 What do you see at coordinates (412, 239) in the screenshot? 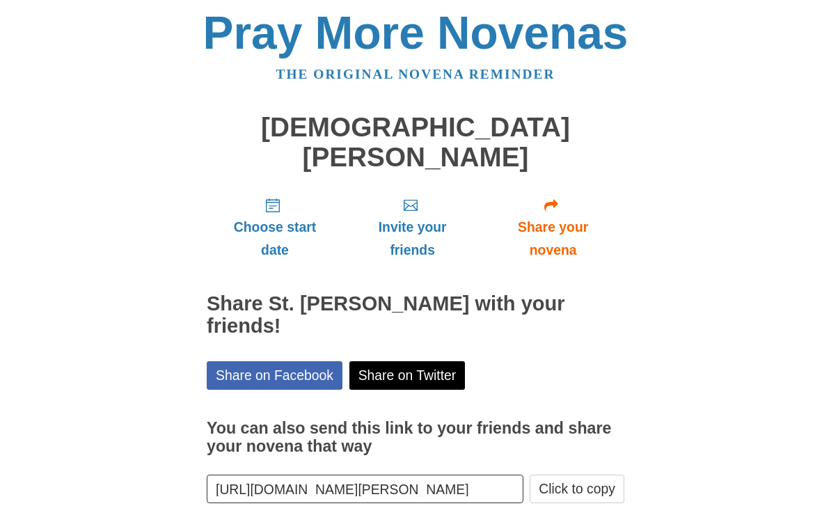
I see `span: Invite your friends` at bounding box center [412, 239].